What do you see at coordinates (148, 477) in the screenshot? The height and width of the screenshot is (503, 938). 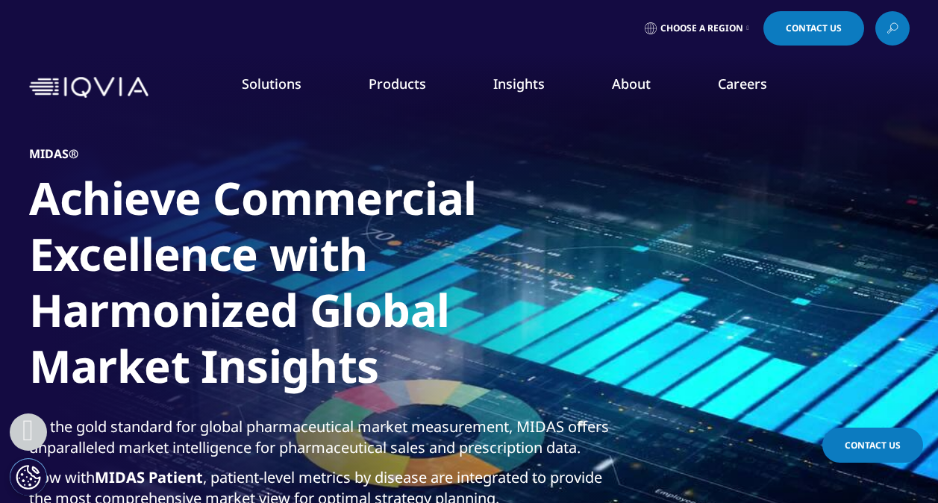 I see `strong: MIDAS Patient` at bounding box center [148, 477].